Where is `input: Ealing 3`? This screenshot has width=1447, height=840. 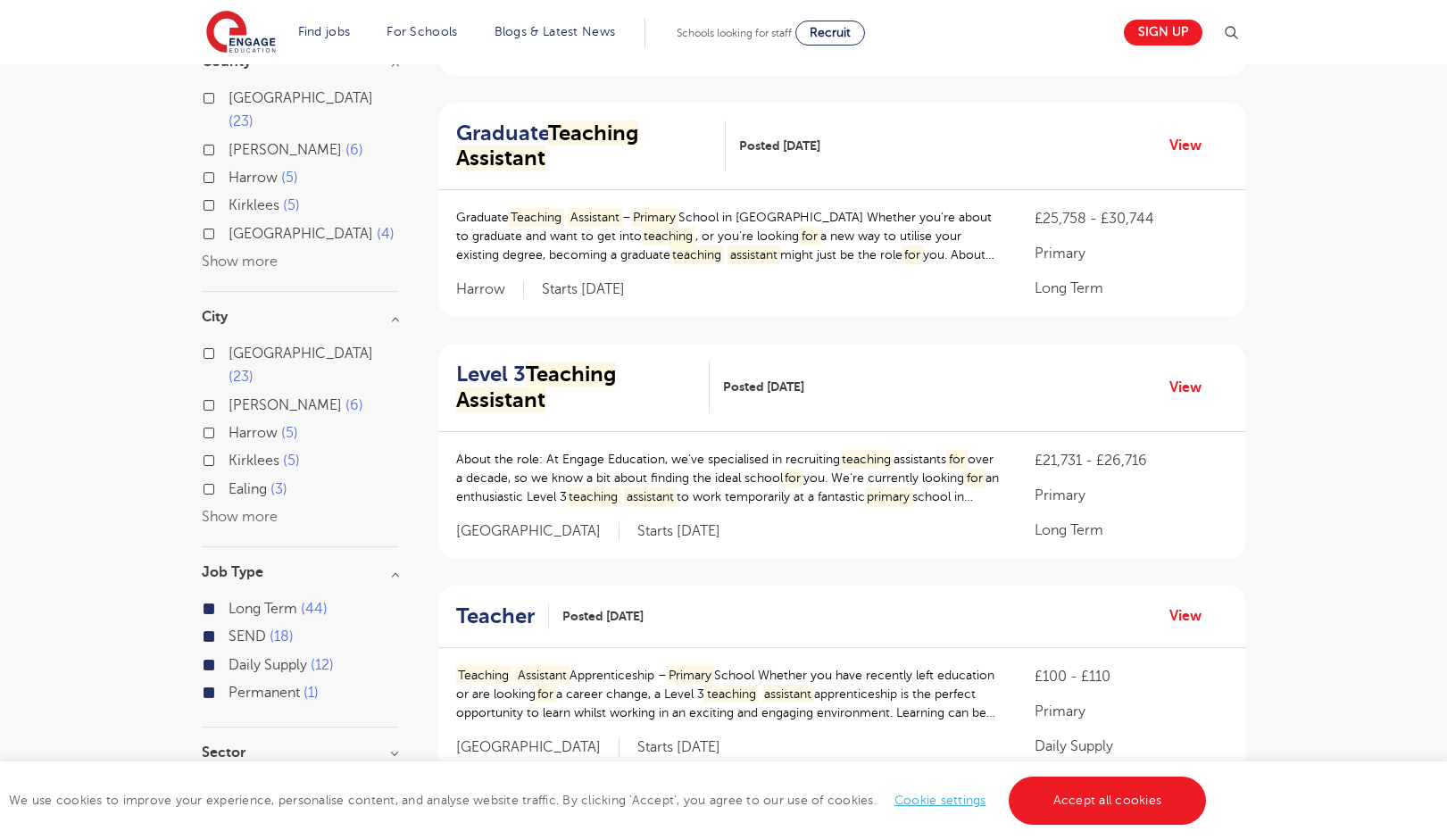
input: Ealing 3 is located at coordinates (234, 486).